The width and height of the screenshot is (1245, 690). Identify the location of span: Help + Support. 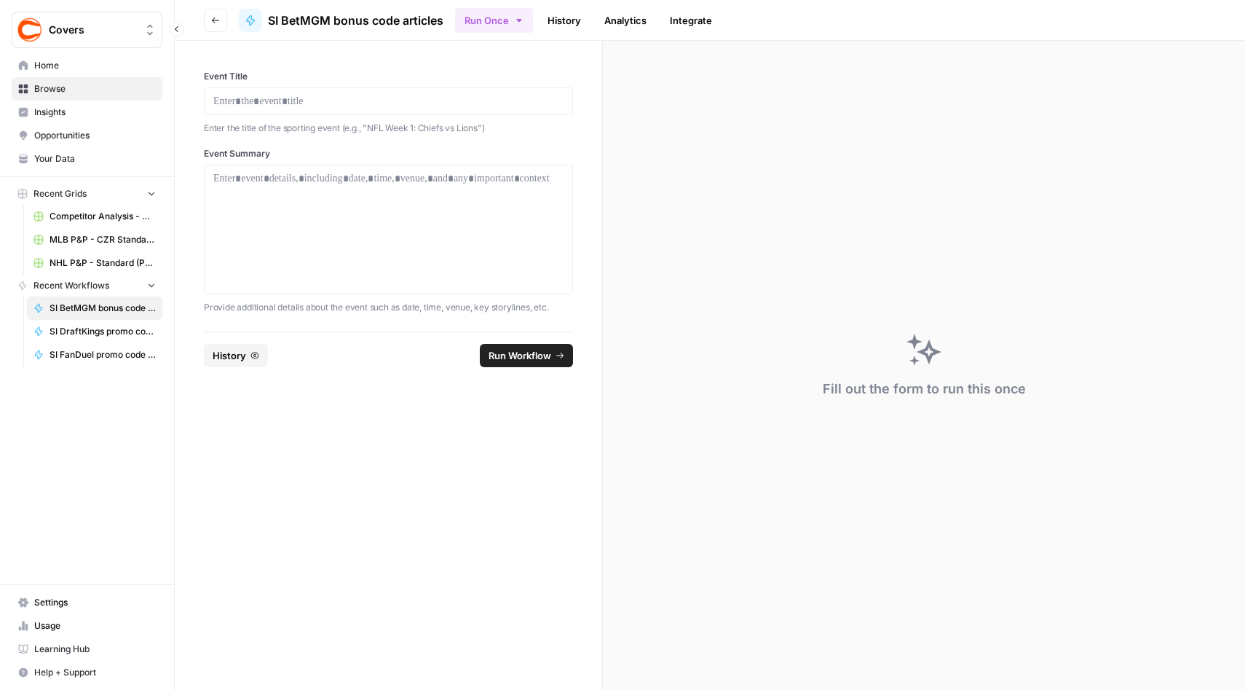
(95, 672).